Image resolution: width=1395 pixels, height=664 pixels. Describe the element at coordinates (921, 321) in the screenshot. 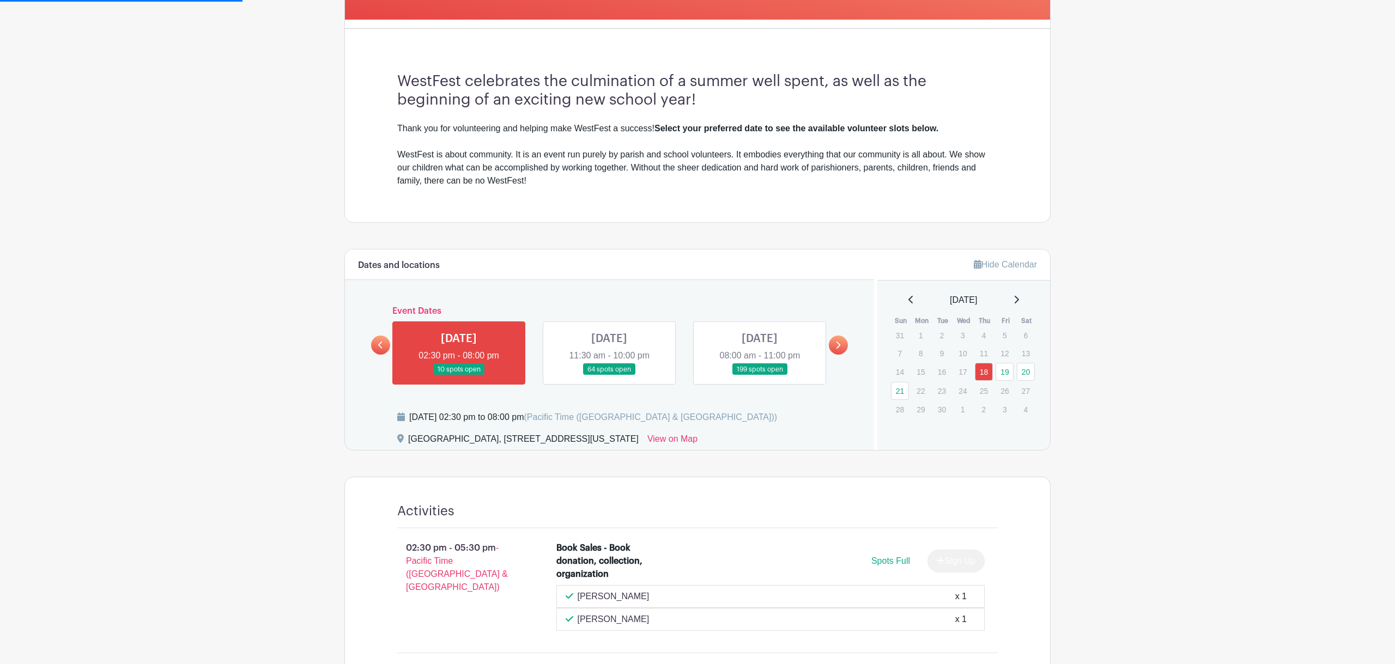

I see `th: Mon` at that location.